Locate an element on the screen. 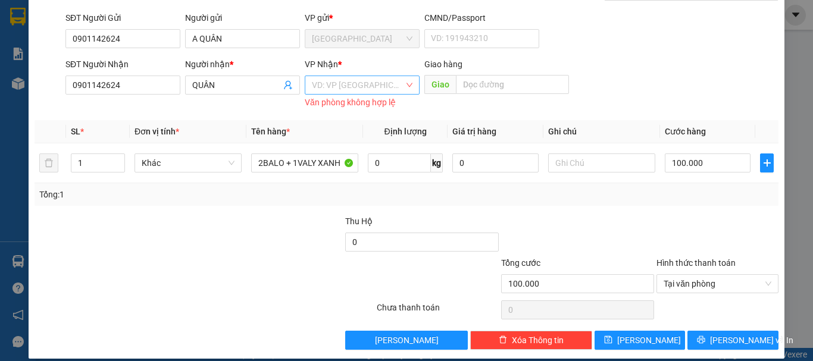 The image size is (813, 361). span: Giá trị hàng is located at coordinates (474, 131).